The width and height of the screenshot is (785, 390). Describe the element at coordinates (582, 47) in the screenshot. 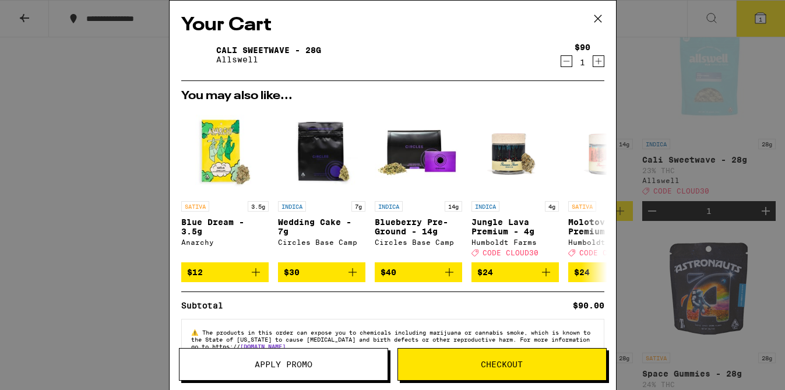

I see `div: $90` at that location.